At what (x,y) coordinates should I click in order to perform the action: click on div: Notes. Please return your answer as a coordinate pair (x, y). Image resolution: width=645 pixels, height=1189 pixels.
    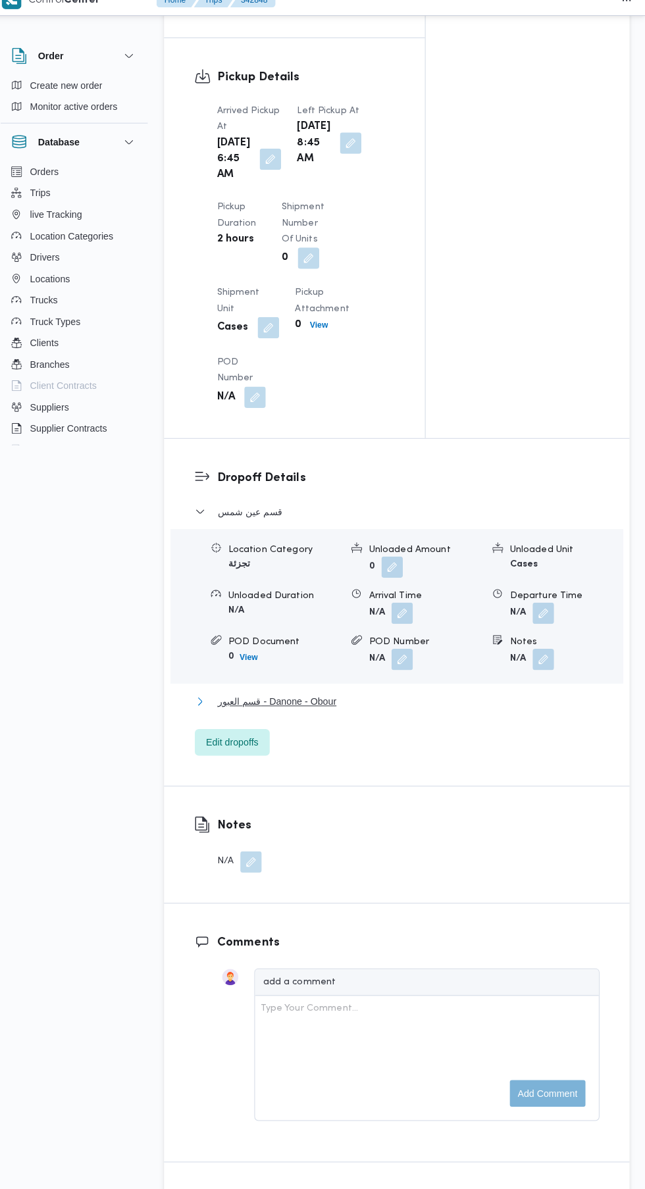
    Looking at the image, I should click on (567, 647).